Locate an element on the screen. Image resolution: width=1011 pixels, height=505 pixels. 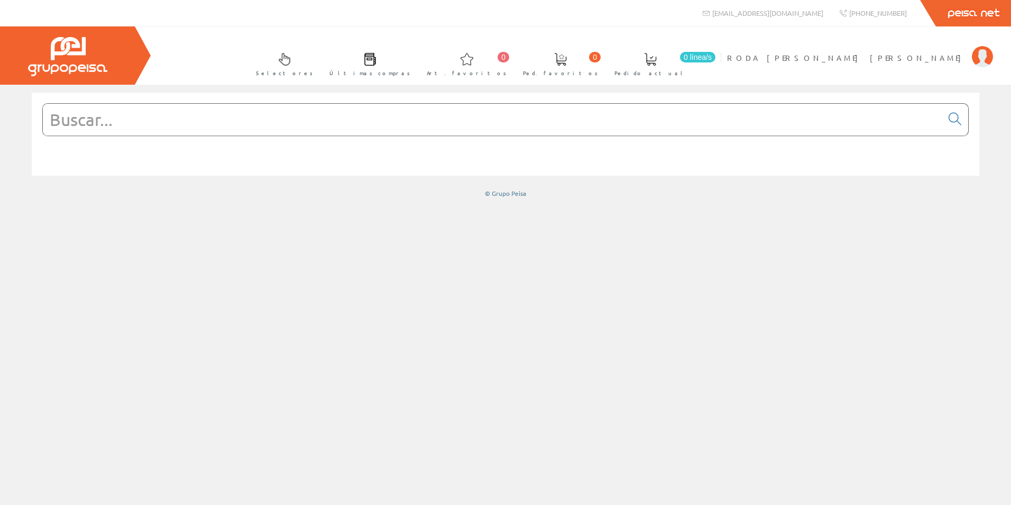
span: Selectores is located at coordinates (285, 73).